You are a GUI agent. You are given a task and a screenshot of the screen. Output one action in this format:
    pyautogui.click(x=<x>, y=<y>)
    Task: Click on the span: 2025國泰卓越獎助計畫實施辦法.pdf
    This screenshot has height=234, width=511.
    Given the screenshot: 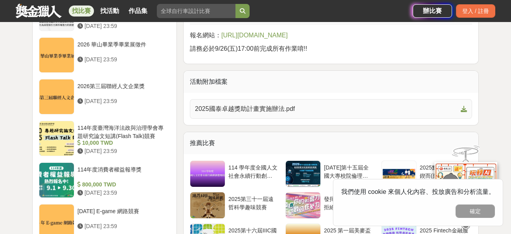 What is the action you would take?
    pyautogui.click(x=326, y=109)
    